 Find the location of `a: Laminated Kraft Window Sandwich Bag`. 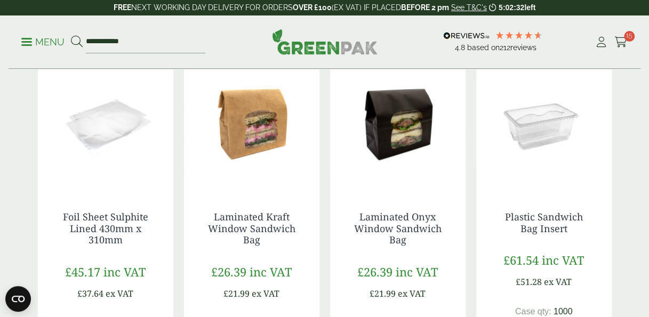

a: Laminated Kraft Window Sandwich Bag is located at coordinates (252, 228).